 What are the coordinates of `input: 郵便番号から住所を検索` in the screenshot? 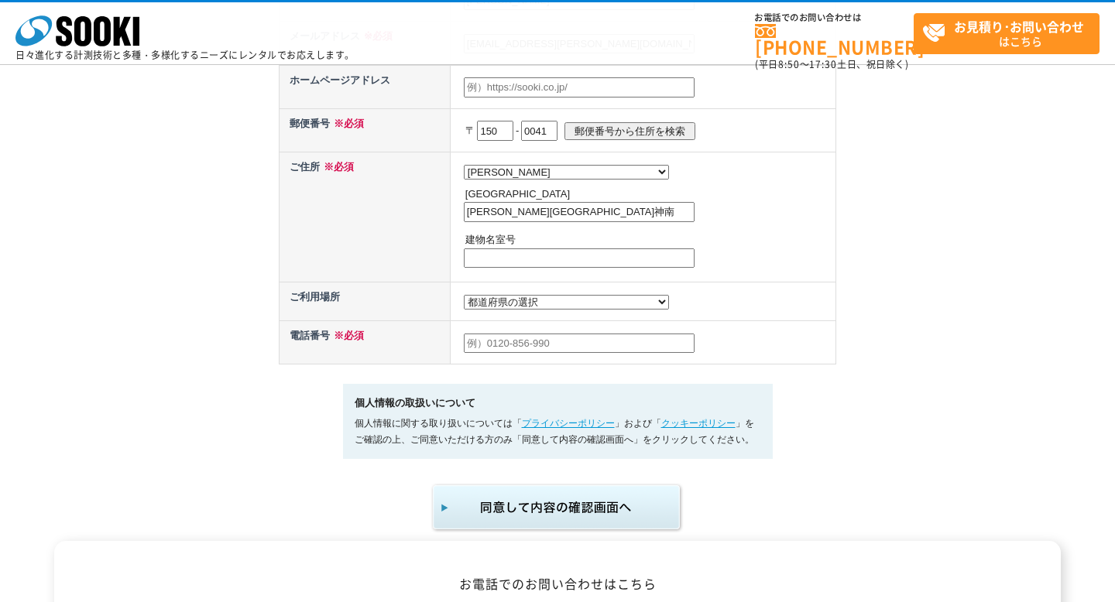 It's located at (629, 131).